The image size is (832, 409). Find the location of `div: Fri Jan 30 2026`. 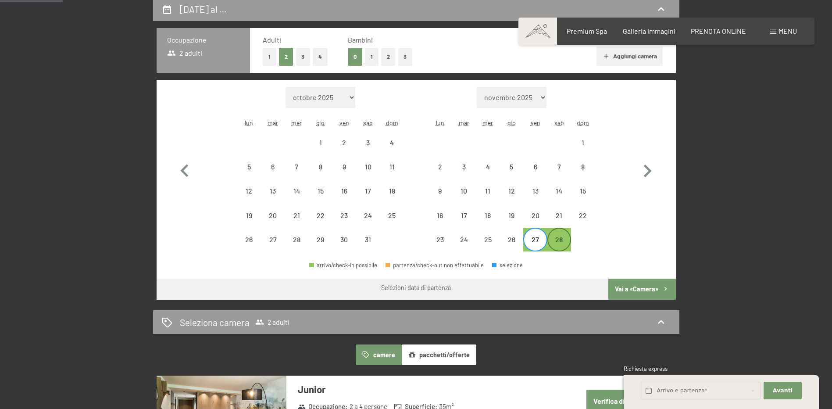

div: Fri Jan 30 2026 is located at coordinates (344, 239).